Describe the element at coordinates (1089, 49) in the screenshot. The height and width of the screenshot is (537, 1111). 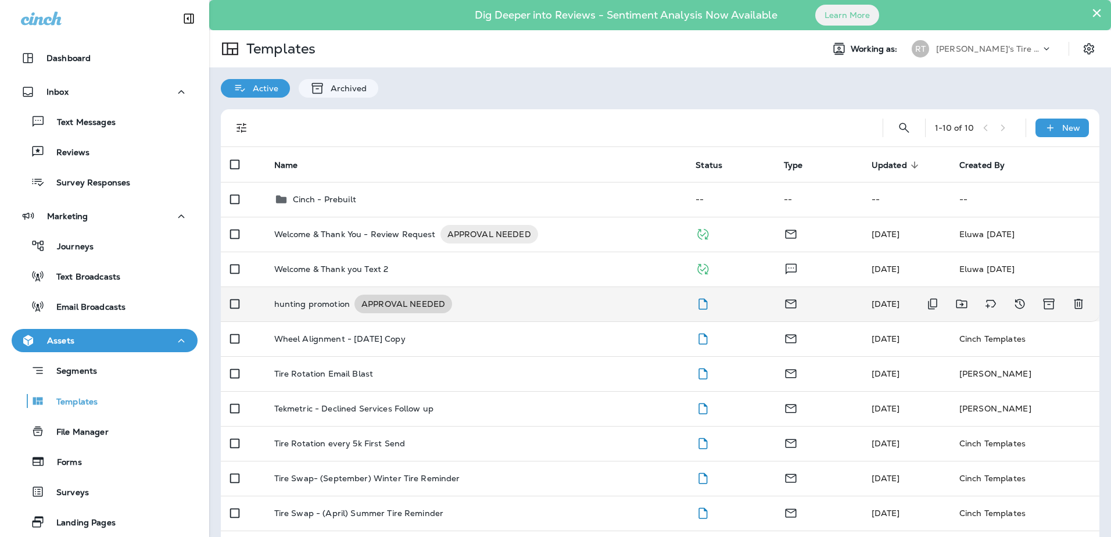
I see `button: Settings` at that location.